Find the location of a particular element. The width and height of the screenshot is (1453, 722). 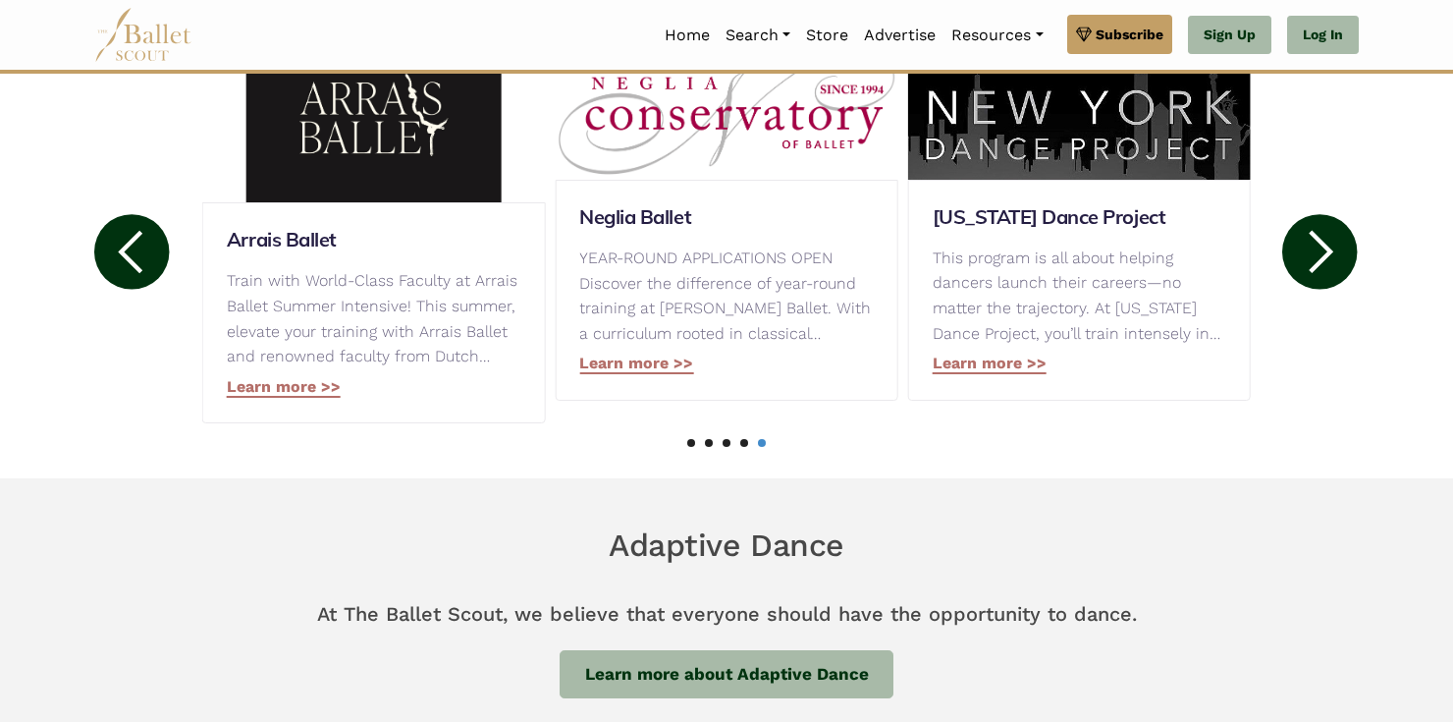

img: gem.svg is located at coordinates (1084, 34).